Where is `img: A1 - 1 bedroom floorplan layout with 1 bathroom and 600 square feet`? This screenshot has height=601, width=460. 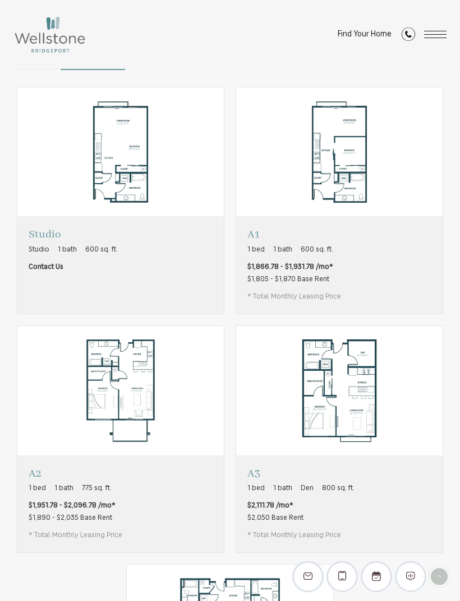
img: A1 - 1 bedroom floorplan layout with 1 bathroom and 600 square feet is located at coordinates (339, 152).